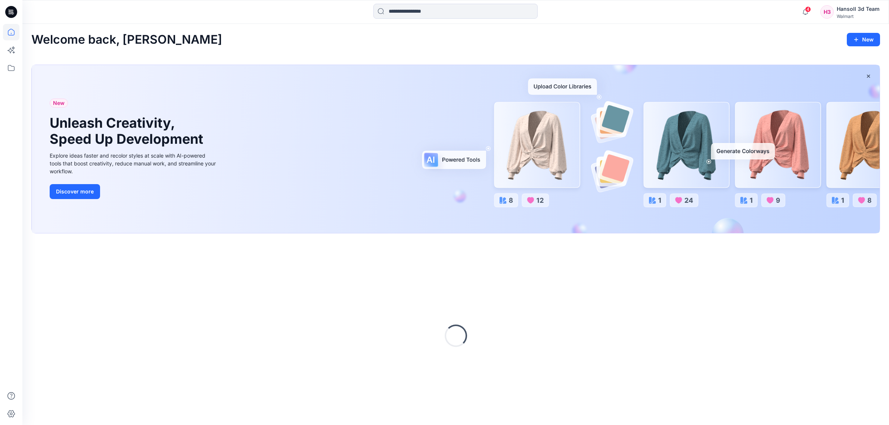 The width and height of the screenshot is (889, 425). What do you see at coordinates (808, 9) in the screenshot?
I see `span: 4` at bounding box center [808, 9].